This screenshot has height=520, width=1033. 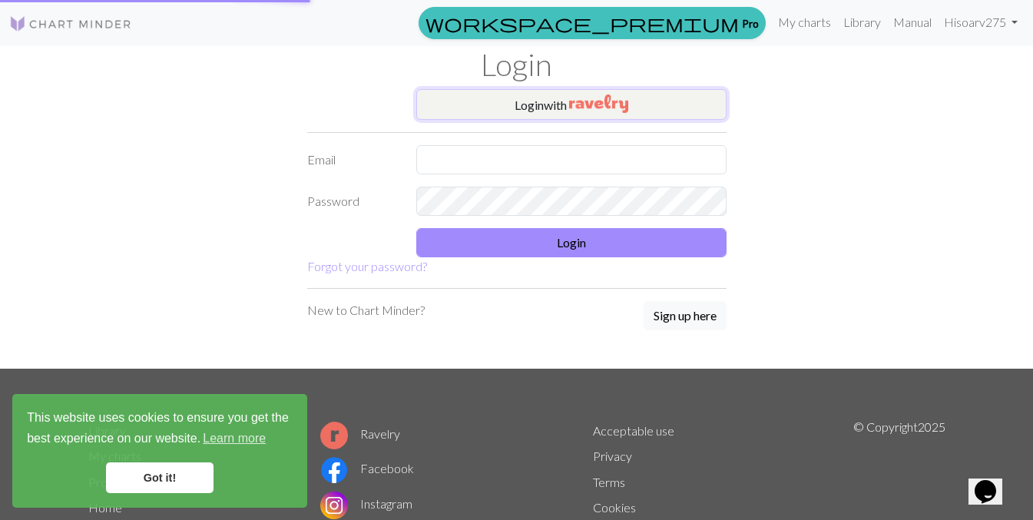 I want to click on a: Manual, so click(x=913, y=22).